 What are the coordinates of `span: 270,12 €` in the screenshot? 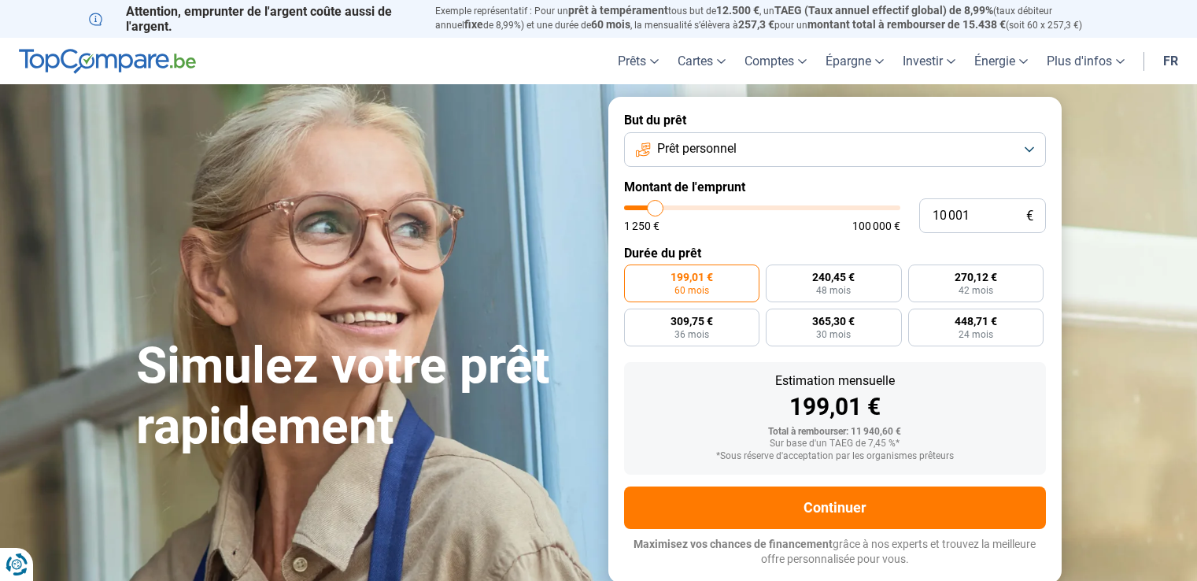 It's located at (976, 277).